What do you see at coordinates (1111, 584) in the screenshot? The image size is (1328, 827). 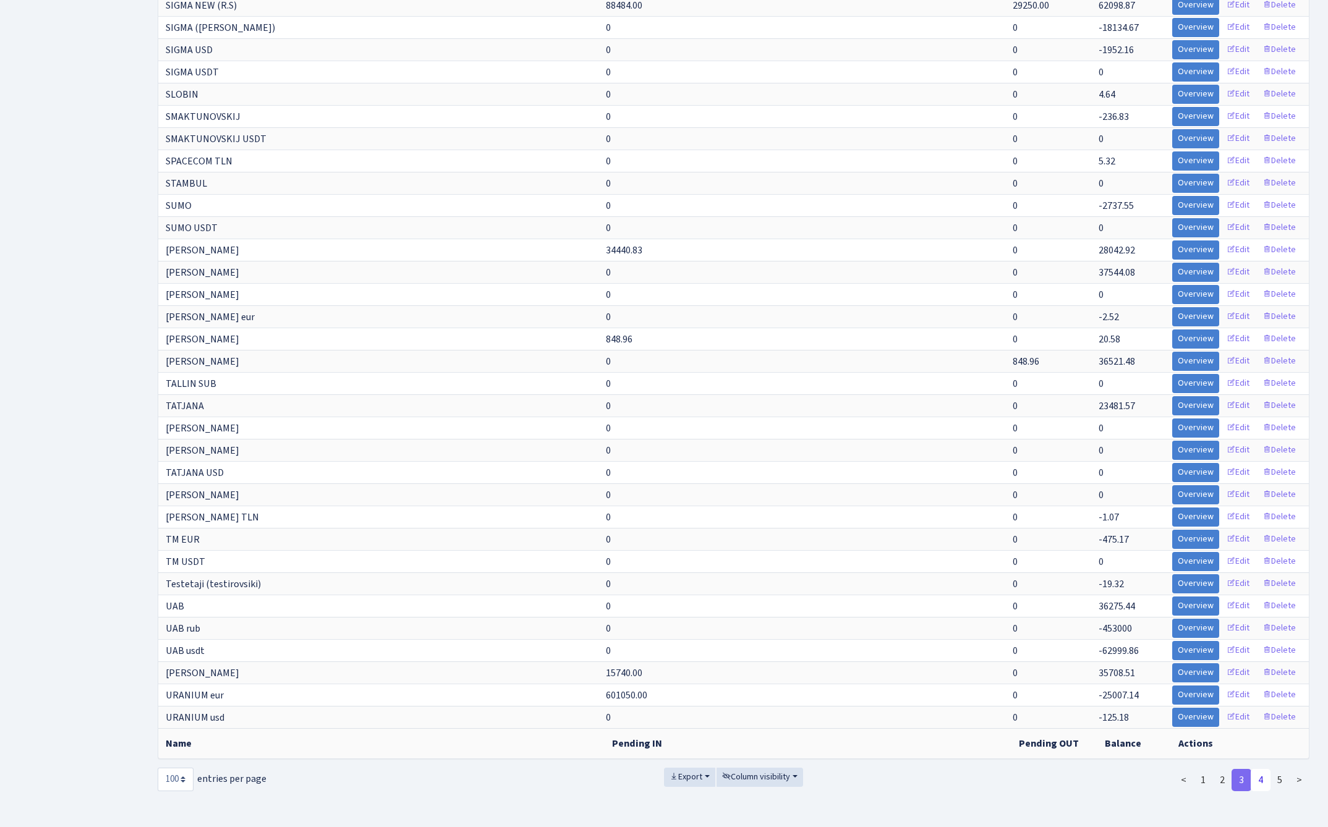 I see `span: -19.32` at bounding box center [1111, 584].